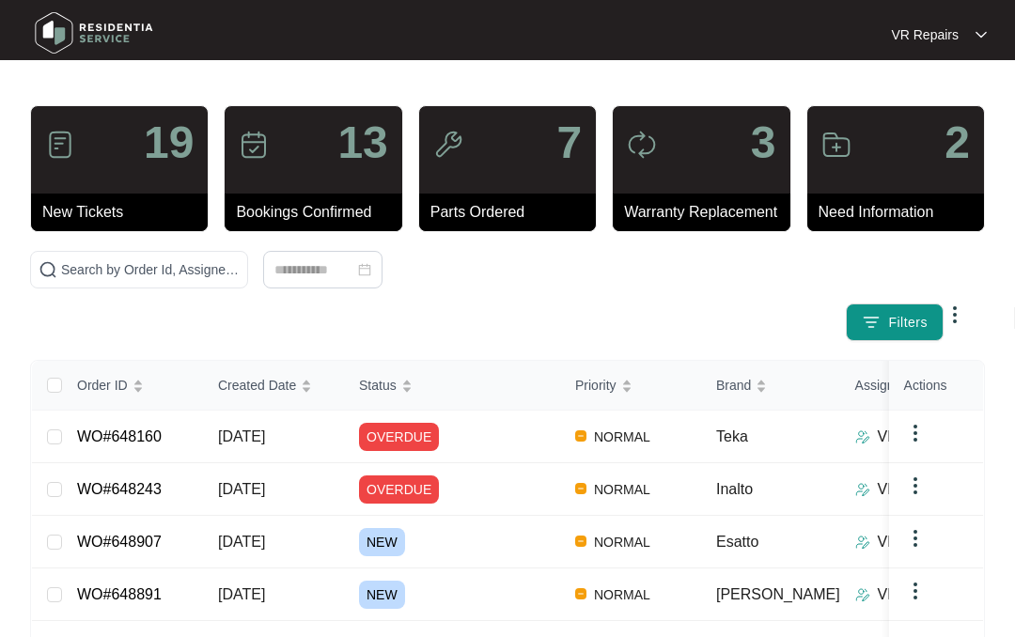 The image size is (1015, 637). What do you see at coordinates (119, 594) in the screenshot?
I see `a: WO#648891` at bounding box center [119, 594].